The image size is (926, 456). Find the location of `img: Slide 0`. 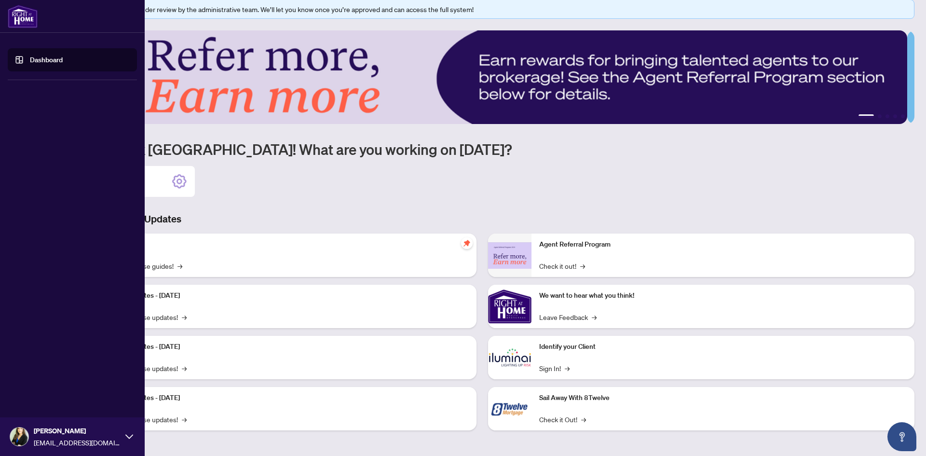

img: Slide 0 is located at coordinates (478, 77).